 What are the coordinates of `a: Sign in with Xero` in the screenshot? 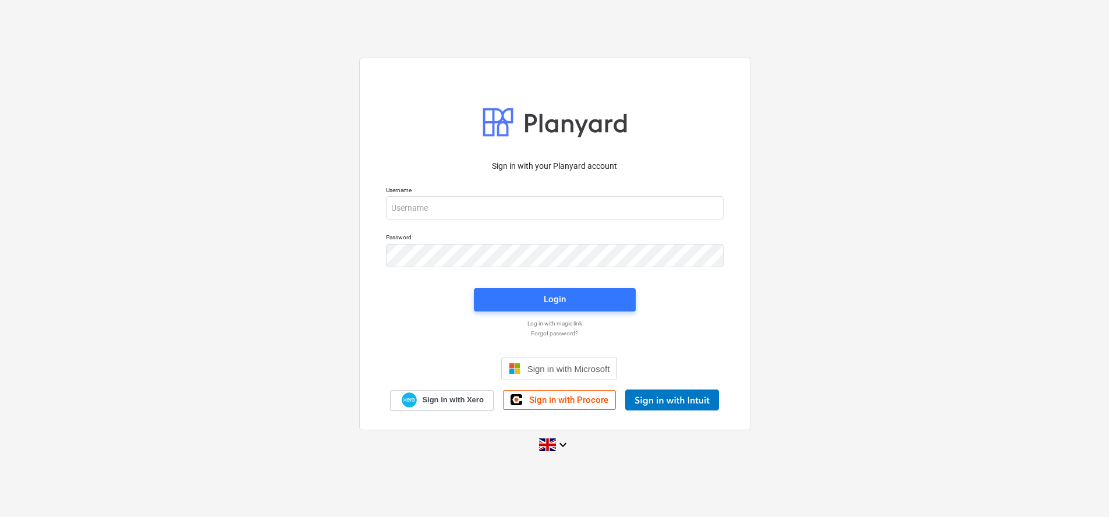 It's located at (442, 400).